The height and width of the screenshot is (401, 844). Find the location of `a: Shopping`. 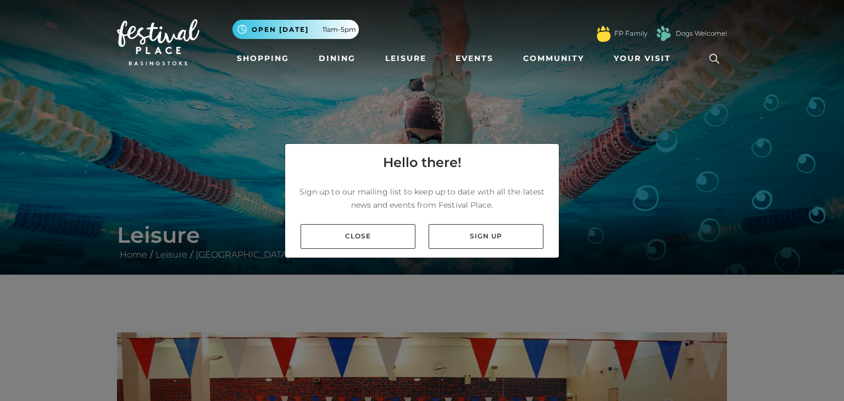

a: Shopping is located at coordinates (263, 58).